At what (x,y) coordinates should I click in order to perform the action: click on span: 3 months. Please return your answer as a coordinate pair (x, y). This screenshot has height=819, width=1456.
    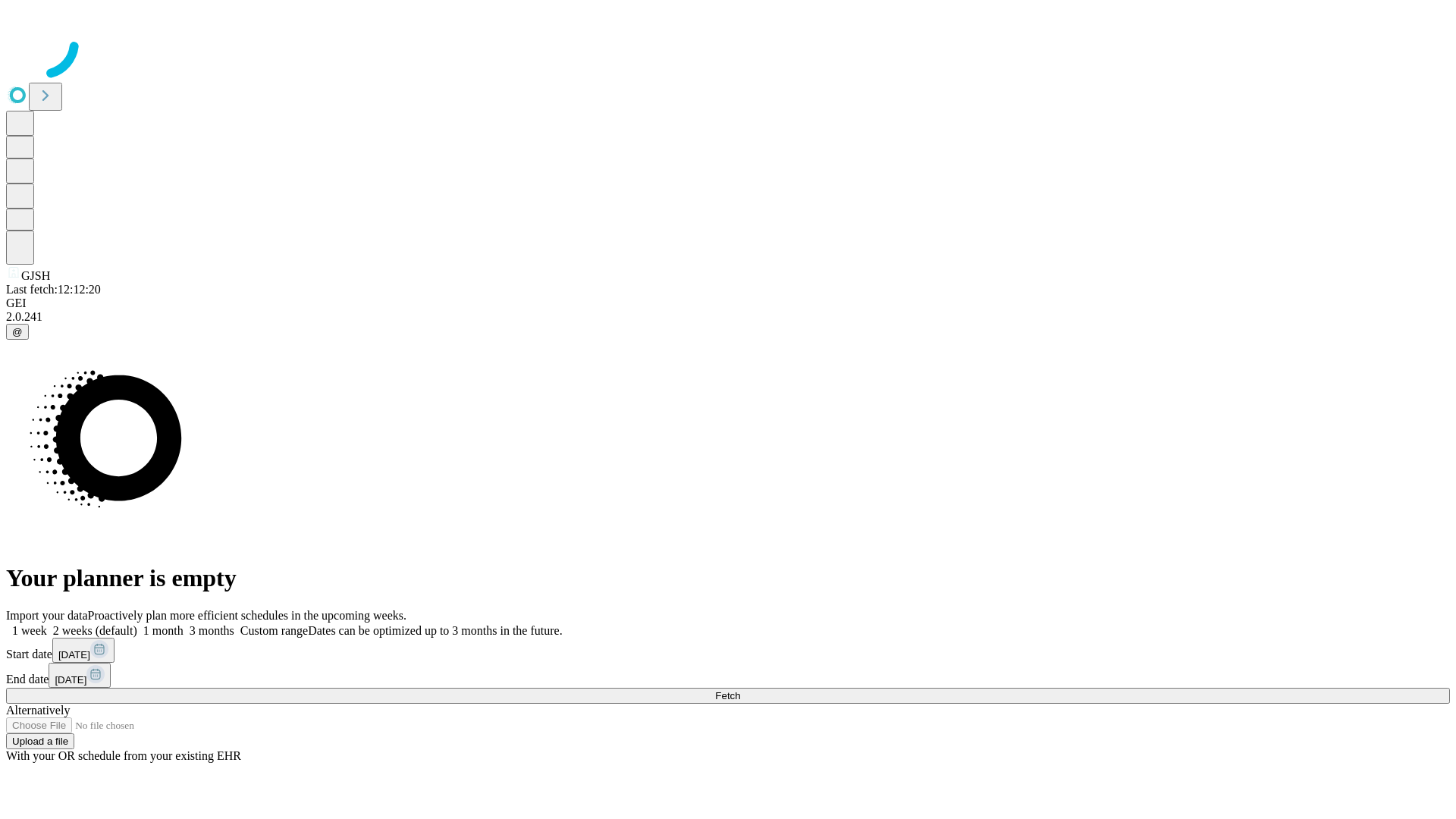
    Looking at the image, I should click on (211, 631).